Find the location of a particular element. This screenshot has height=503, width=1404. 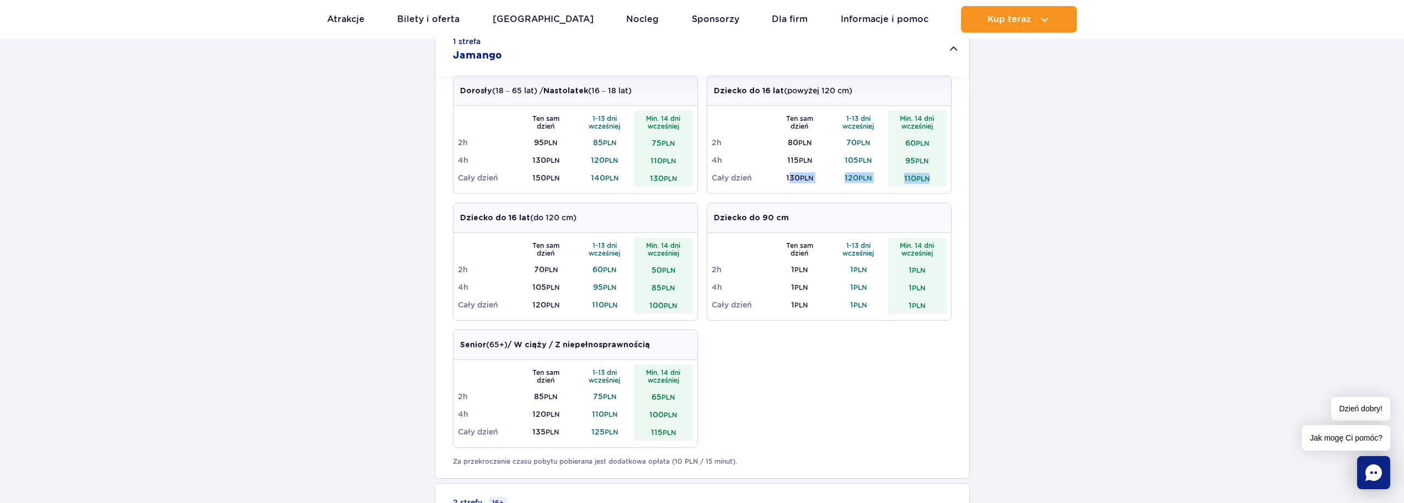

a: Informacje i pomoc is located at coordinates (884, 19).